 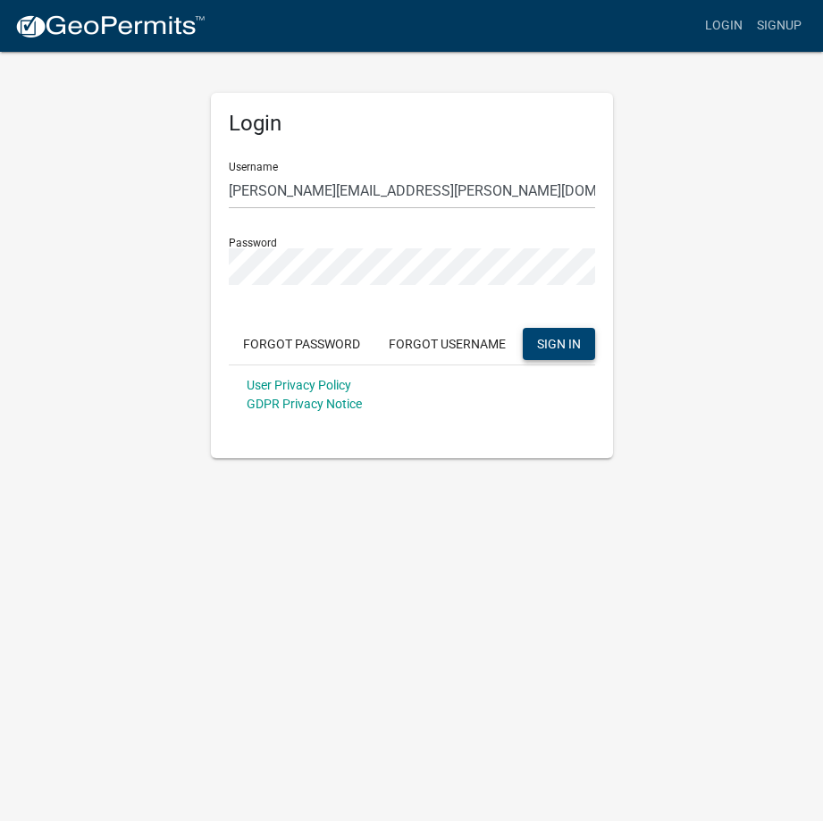 What do you see at coordinates (723, 26) in the screenshot?
I see `a: Login` at bounding box center [723, 26].